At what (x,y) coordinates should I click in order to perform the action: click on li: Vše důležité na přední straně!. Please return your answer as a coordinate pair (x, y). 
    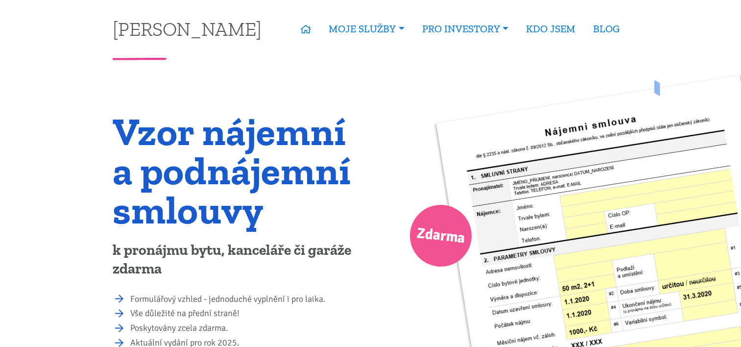
    Looking at the image, I should click on (247, 313).